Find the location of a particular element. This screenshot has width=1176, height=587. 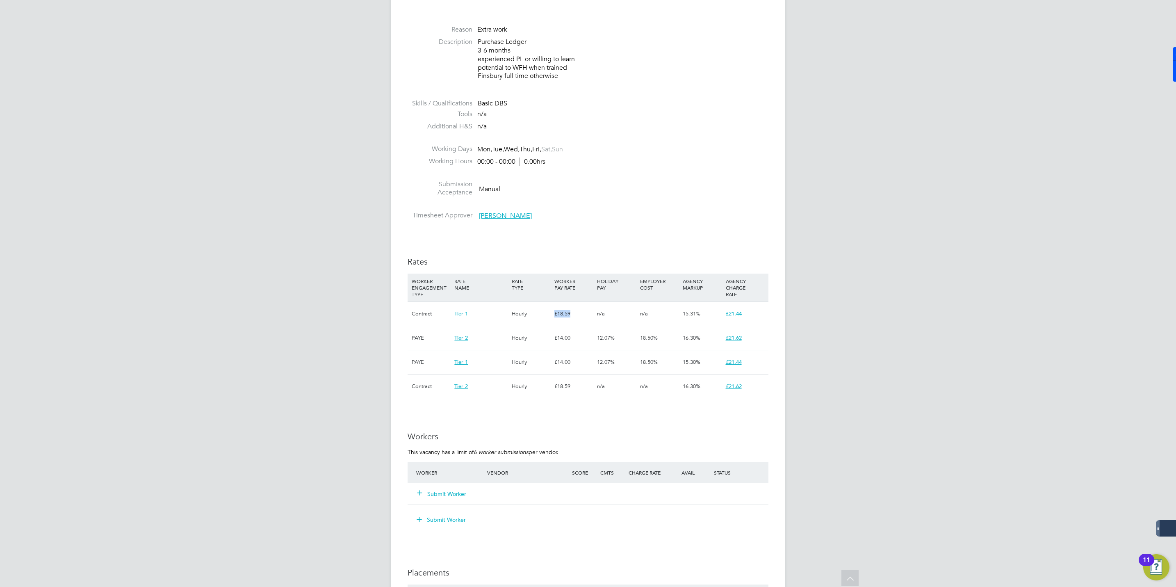

div: Status is located at coordinates (740, 472).